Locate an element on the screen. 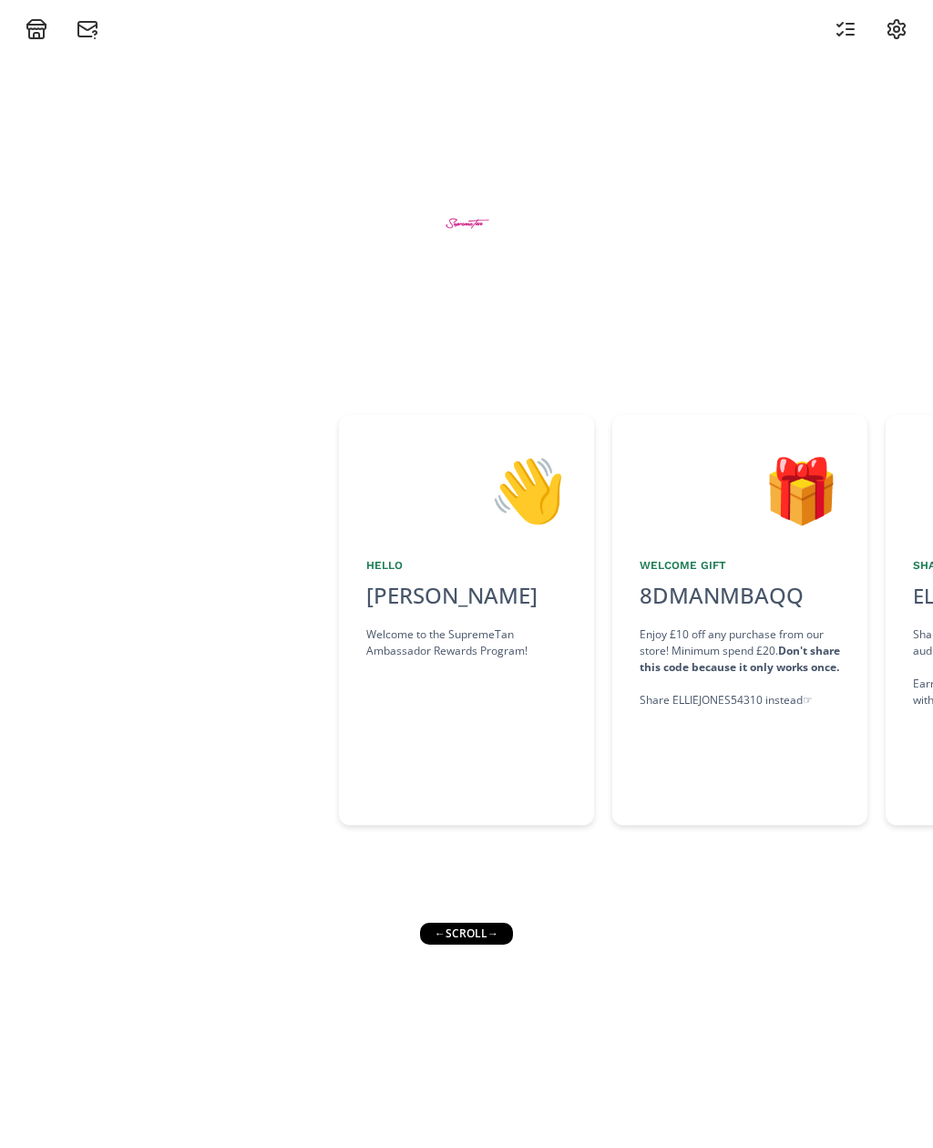 This screenshot has height=1148, width=933. div: Hello is located at coordinates (467, 565).